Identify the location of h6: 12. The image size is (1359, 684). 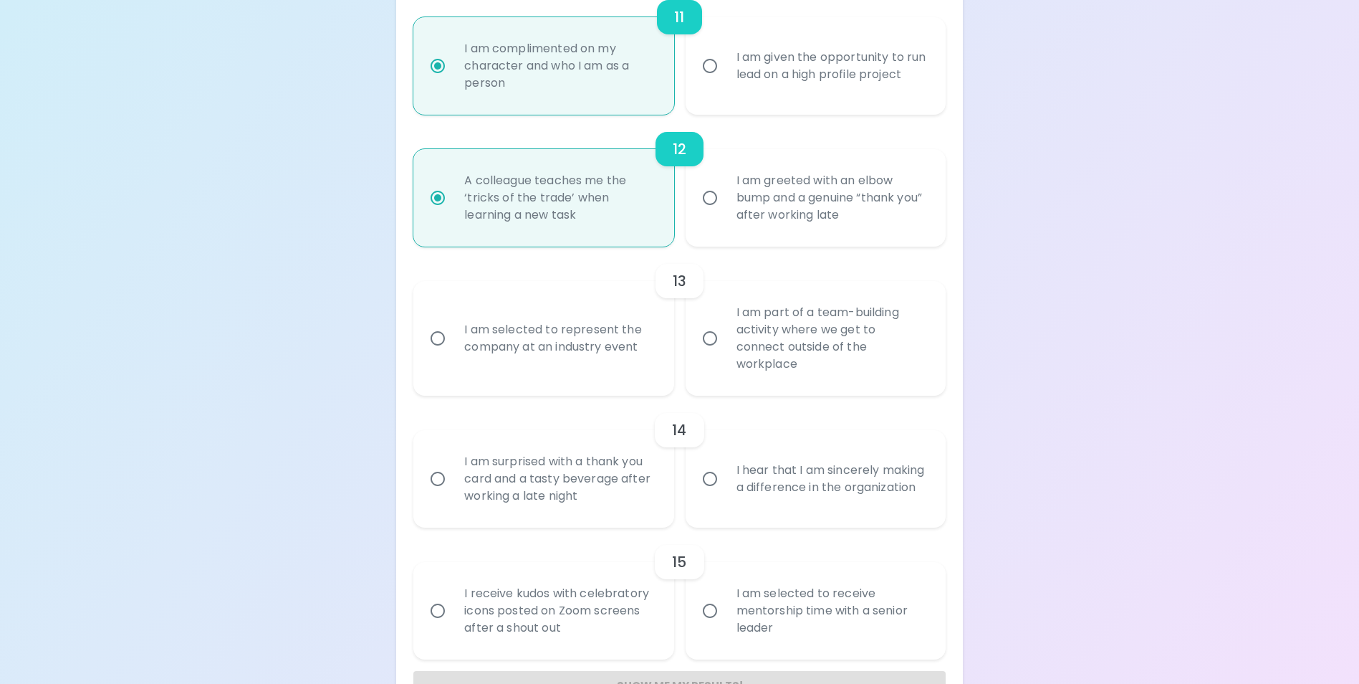
(679, 149).